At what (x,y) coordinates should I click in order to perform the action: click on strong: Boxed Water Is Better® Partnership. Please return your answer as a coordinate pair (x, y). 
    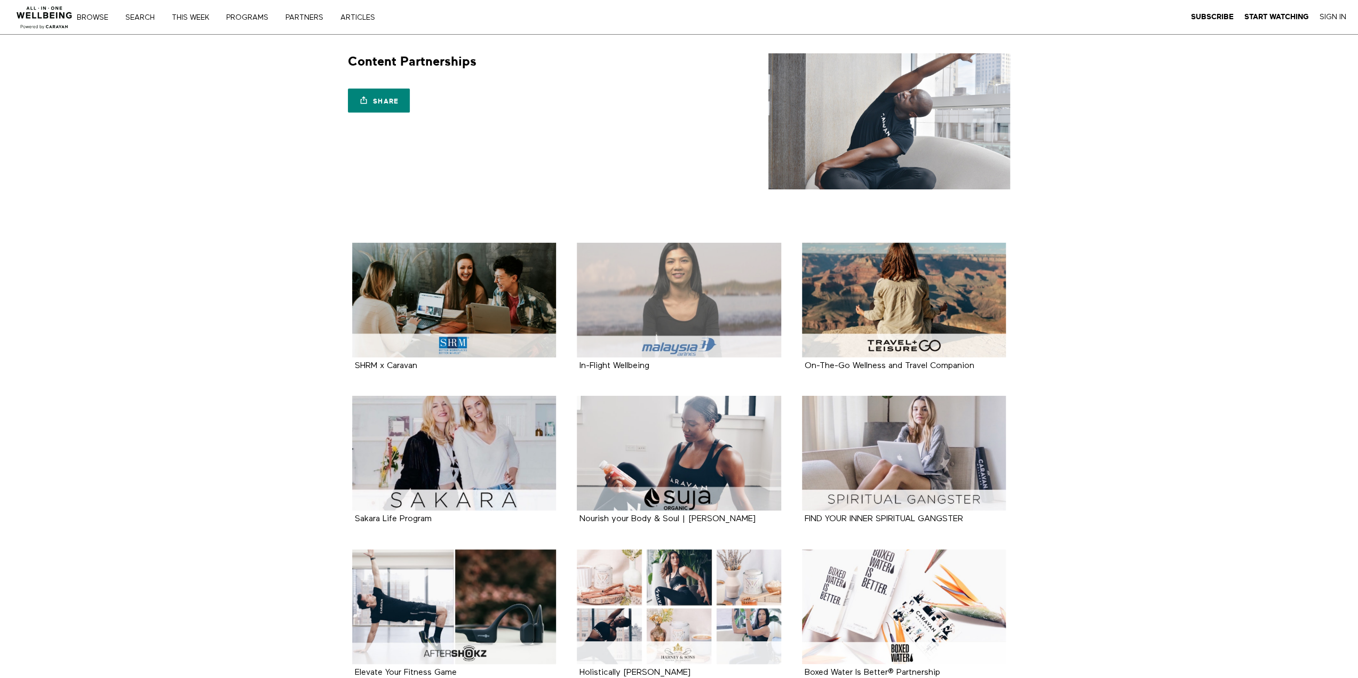
    Looking at the image, I should click on (872, 673).